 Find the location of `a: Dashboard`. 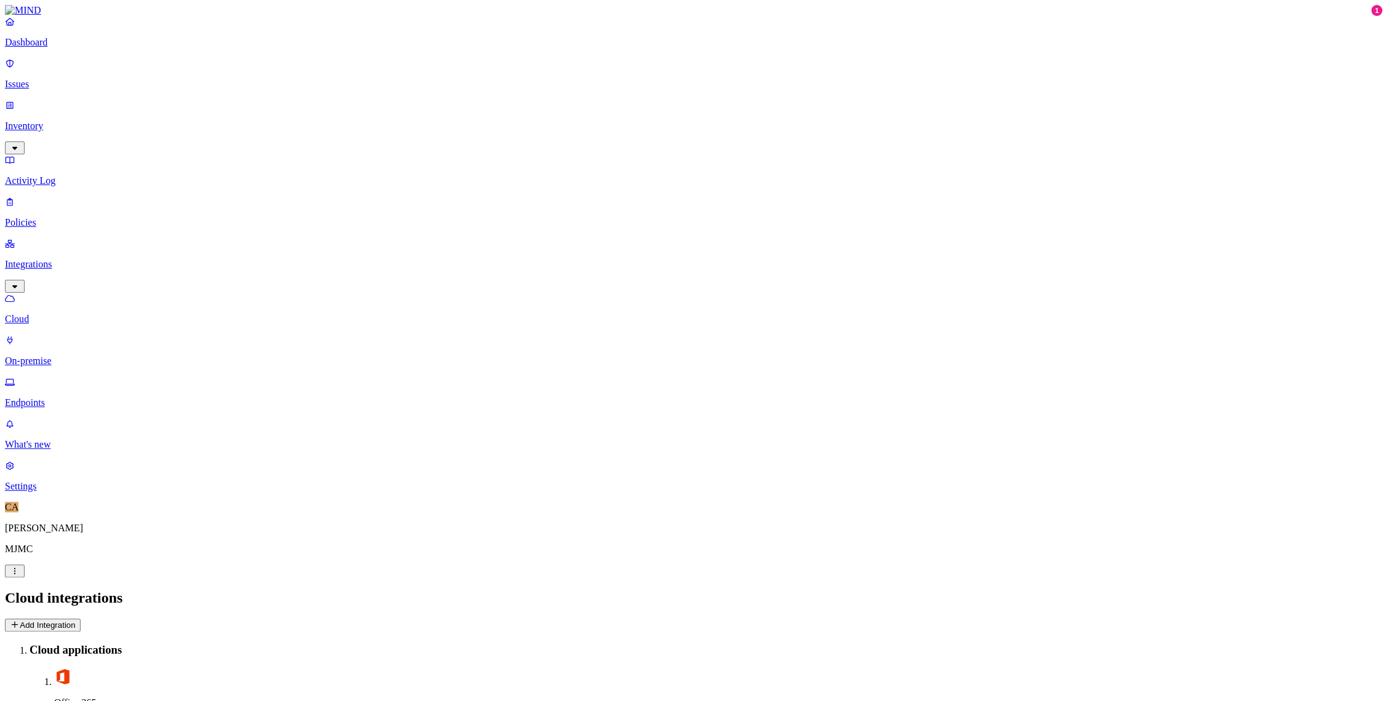

a: Dashboard is located at coordinates (693, 32).